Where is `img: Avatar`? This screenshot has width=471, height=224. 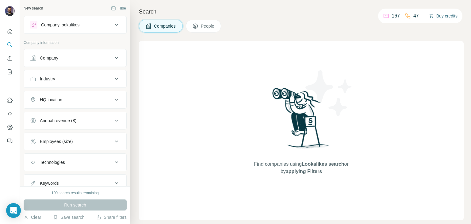 img: Avatar is located at coordinates (10, 11).